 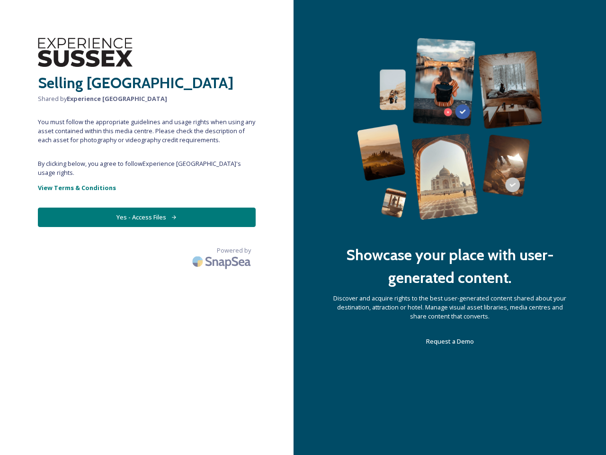 I want to click on span: Discover and acquire rights to the best user-generated content shared about your destination, att..., so click(x=450, y=307).